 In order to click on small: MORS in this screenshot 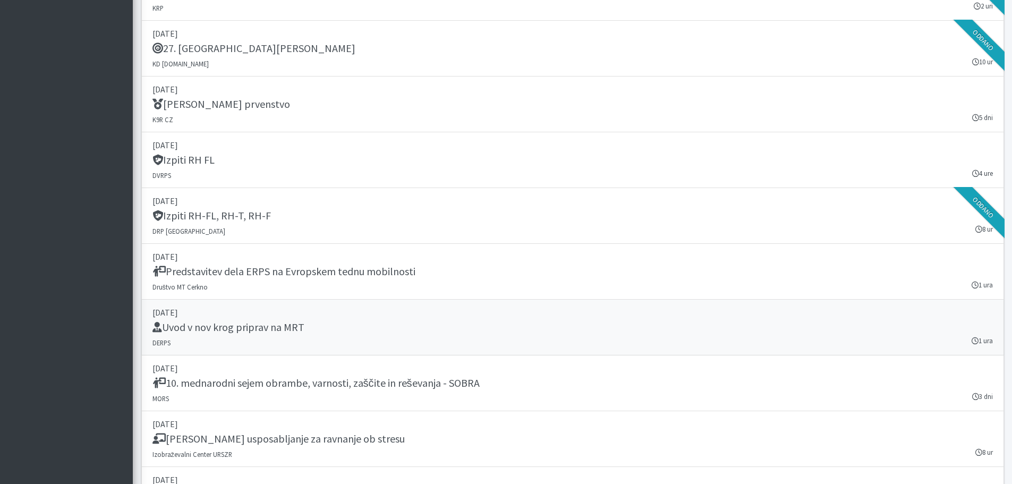, I will do `click(160, 398)`.